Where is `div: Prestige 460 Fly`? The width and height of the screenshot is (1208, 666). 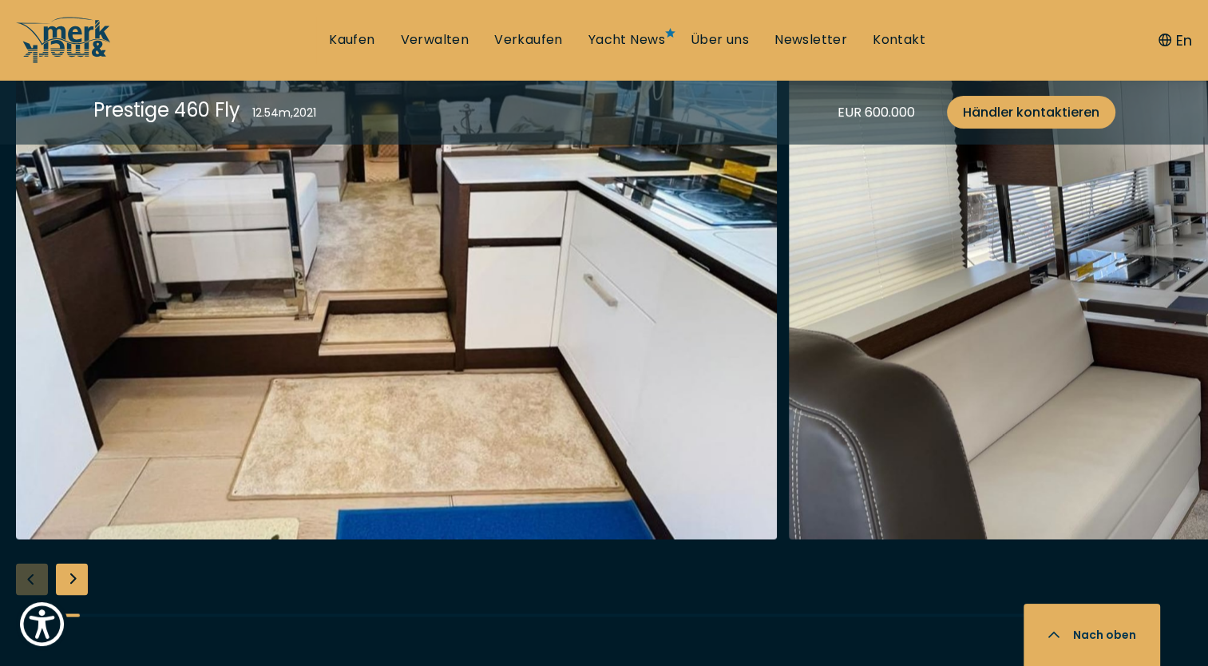 div: Prestige 460 Fly is located at coordinates (167, 109).